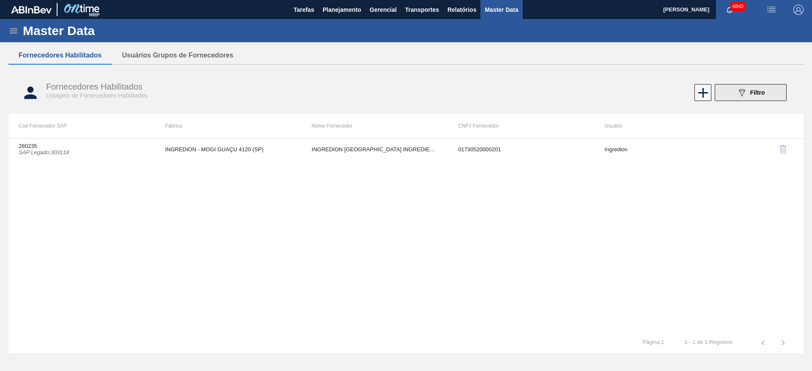 This screenshot has width=812, height=371. I want to click on h1: Master Data, so click(98, 30).